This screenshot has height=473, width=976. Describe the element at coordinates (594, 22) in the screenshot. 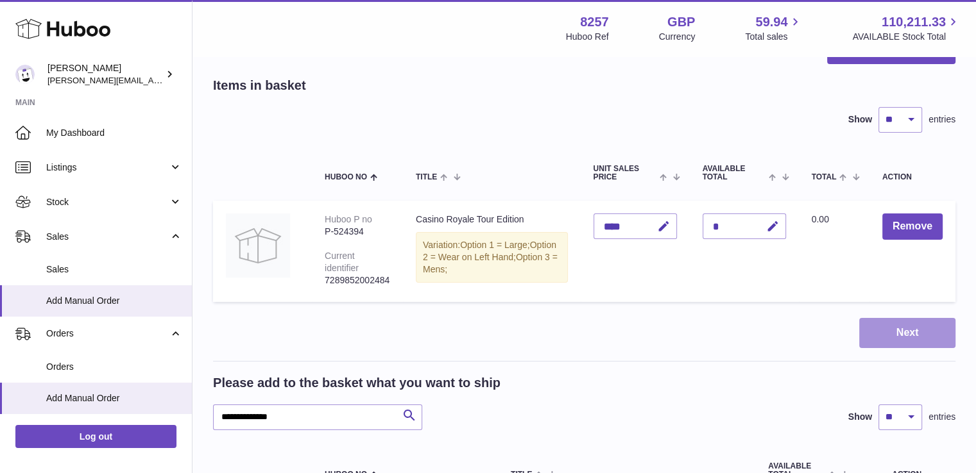

I see `strong: 8257` at that location.